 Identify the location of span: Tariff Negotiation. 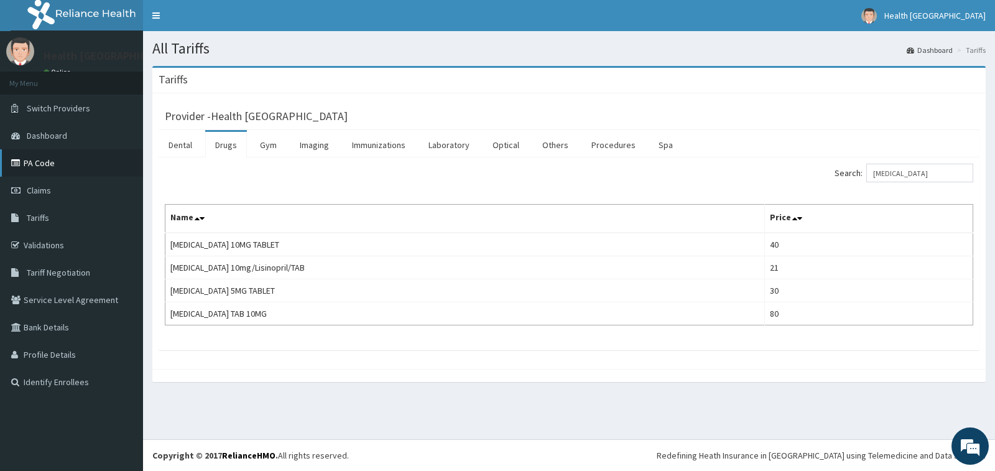
(58, 272).